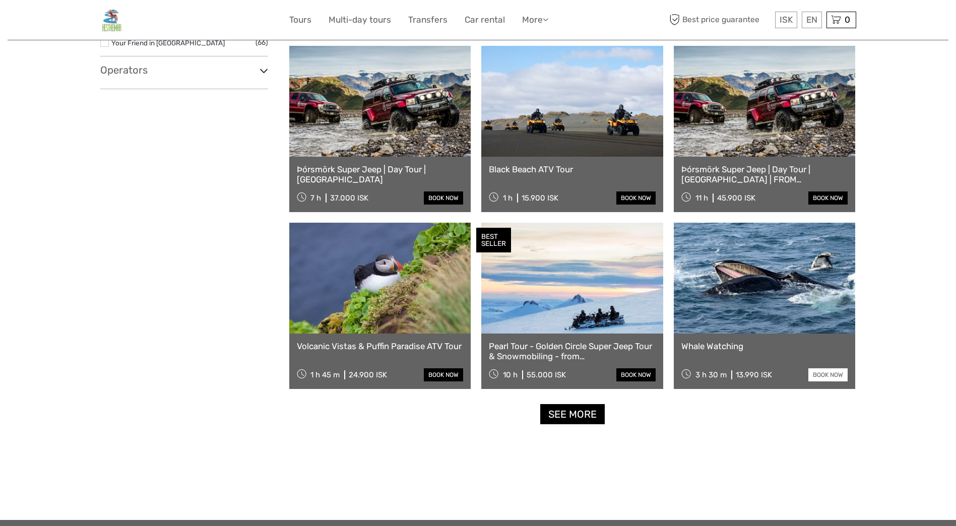  Describe the element at coordinates (315, 198) in the screenshot. I see `span: 7 h` at that location.